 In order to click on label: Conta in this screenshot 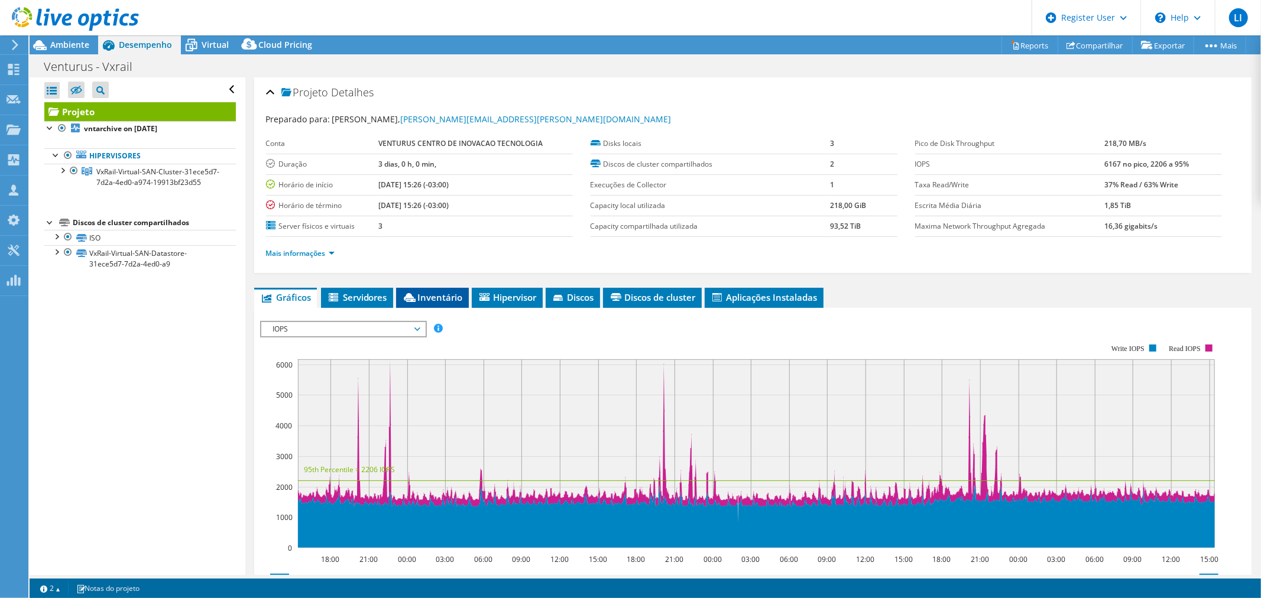, I will do `click(322, 144)`.